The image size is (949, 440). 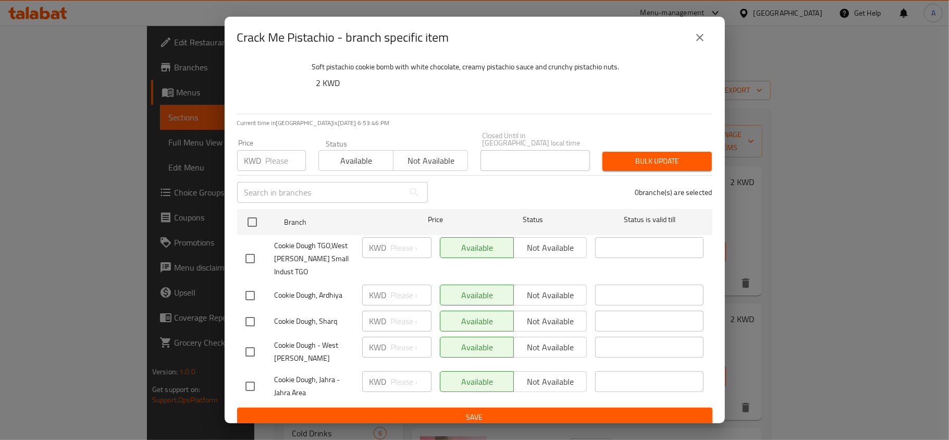 What do you see at coordinates (343, 38) in the screenshot?
I see `h2: Crack Me Pistachio - branch specific item` at bounding box center [343, 38].